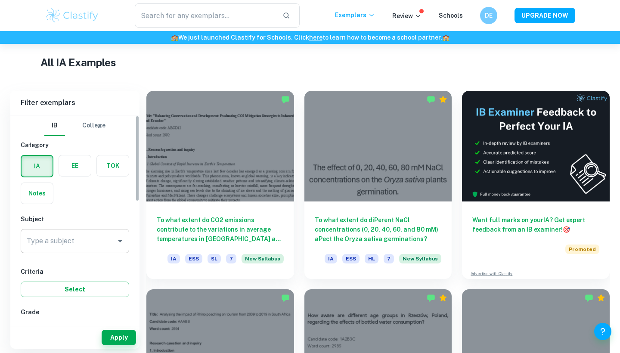 This screenshot has height=353, width=620. I want to click on a: Clastify logo, so click(72, 16).